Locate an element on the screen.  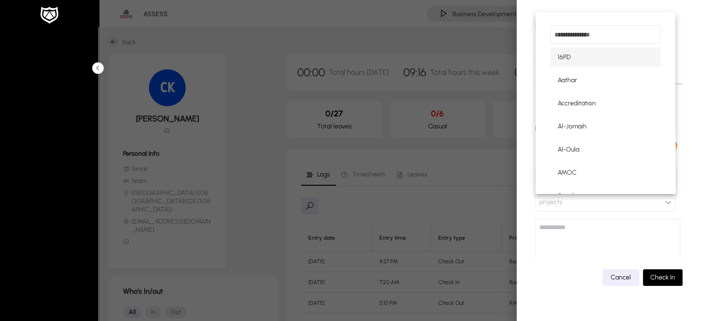
span: AMOC is located at coordinates (567, 172).